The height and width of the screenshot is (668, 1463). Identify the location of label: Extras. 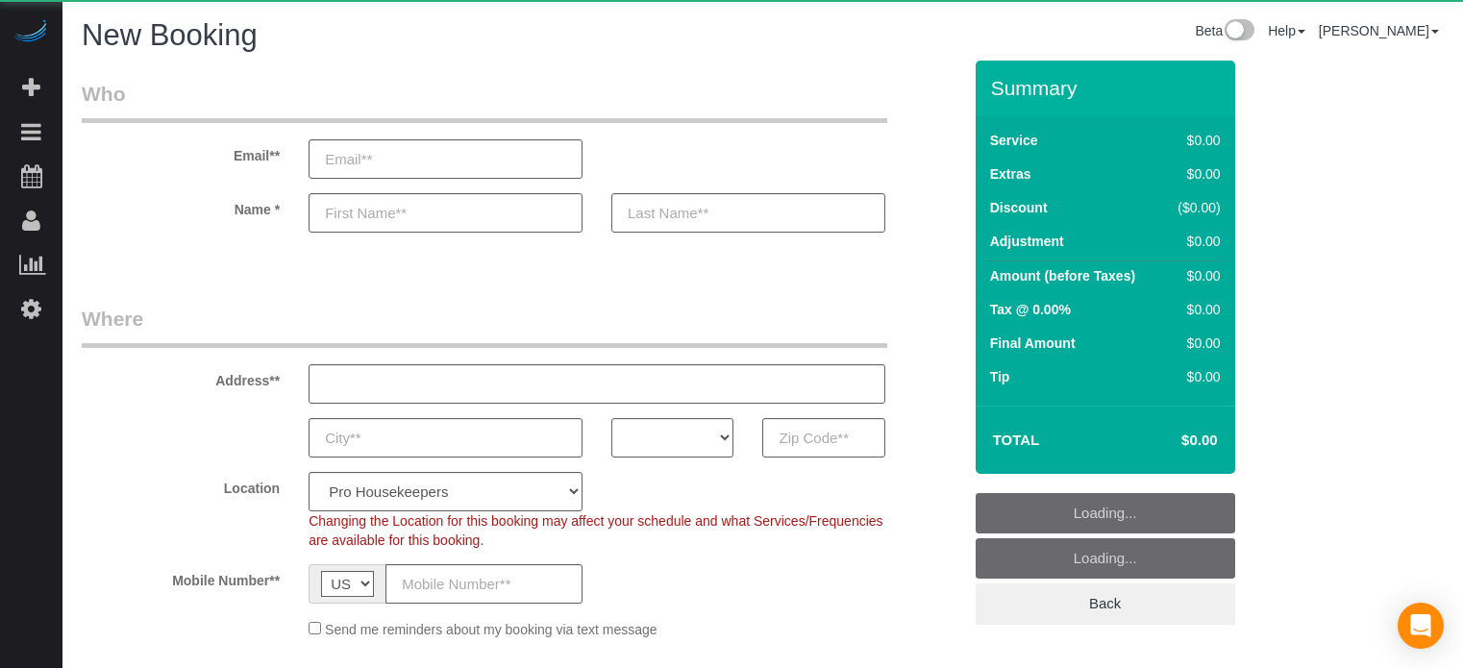
(1010, 174).